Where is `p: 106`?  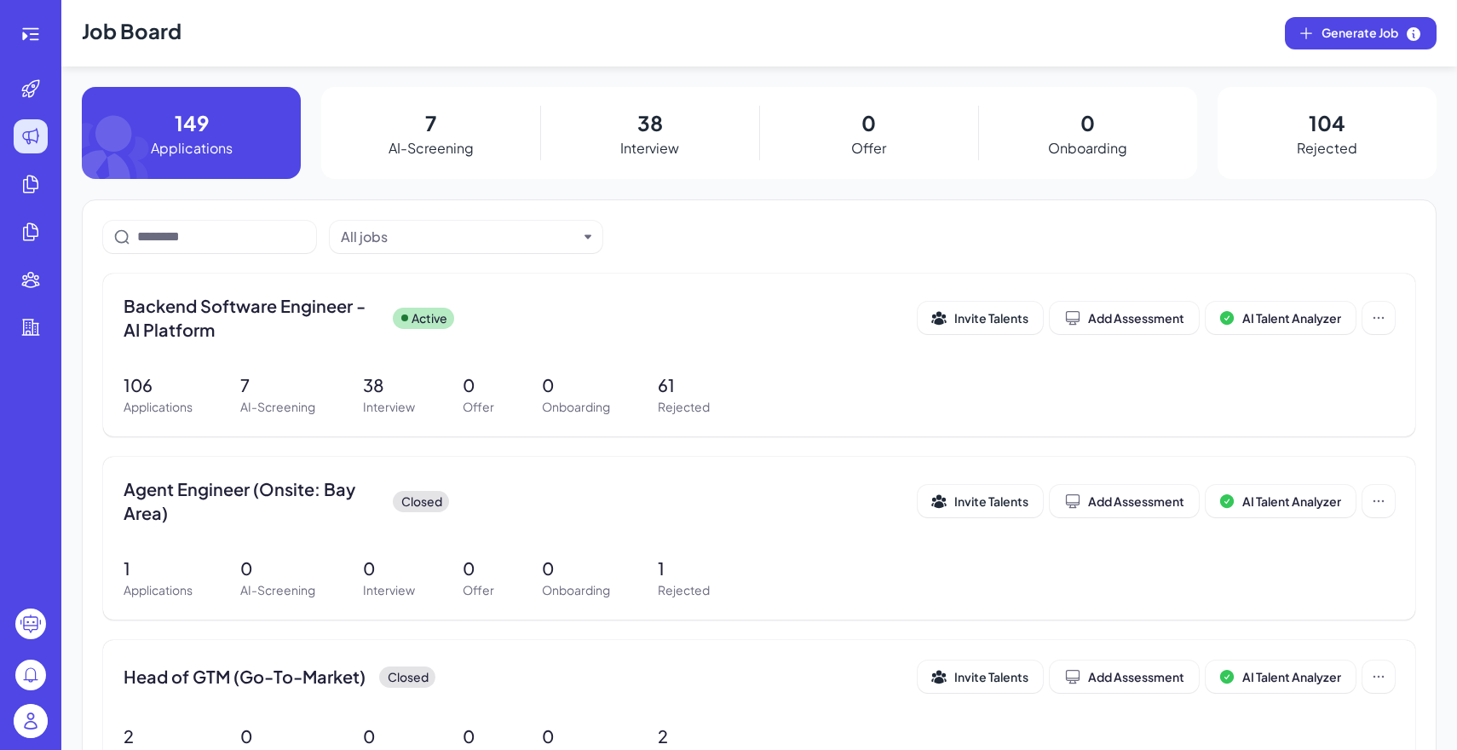 p: 106 is located at coordinates (158, 385).